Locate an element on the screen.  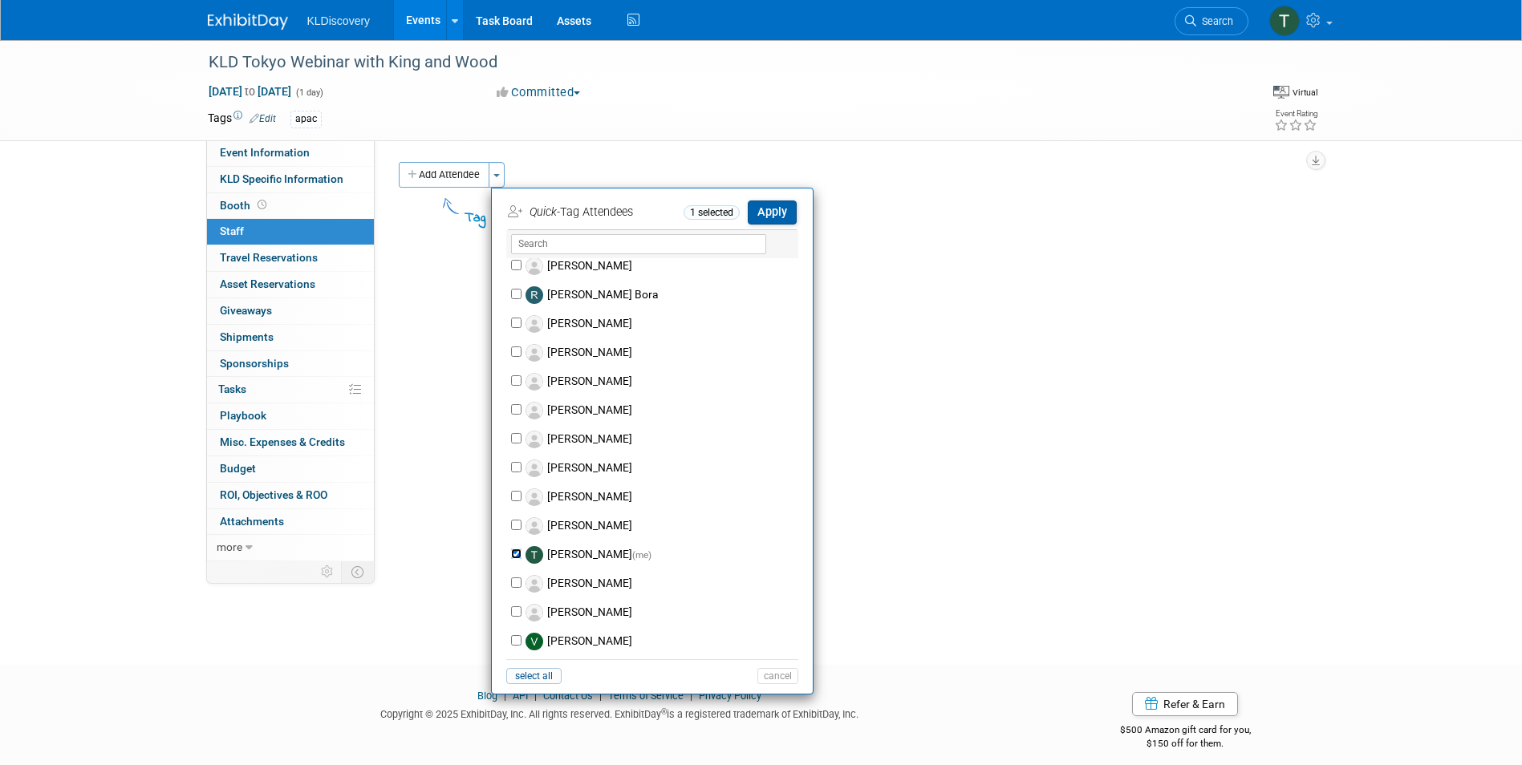
span: Giveaways is located at coordinates (245, 310).